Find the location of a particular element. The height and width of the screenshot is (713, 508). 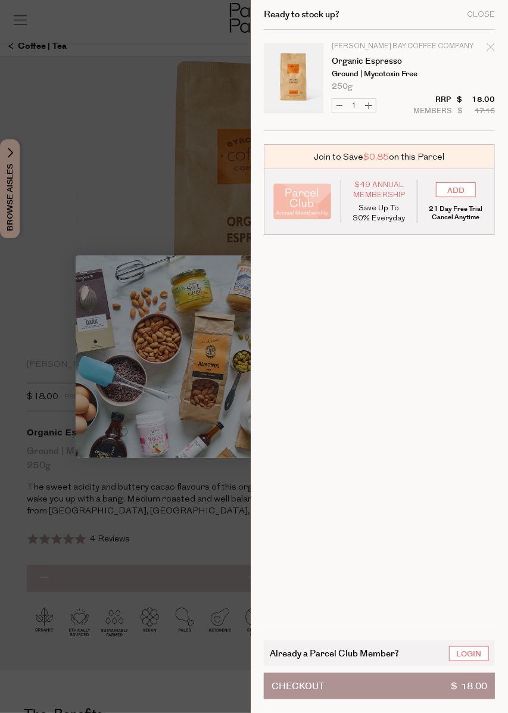

div: Close is located at coordinates (480, 14).